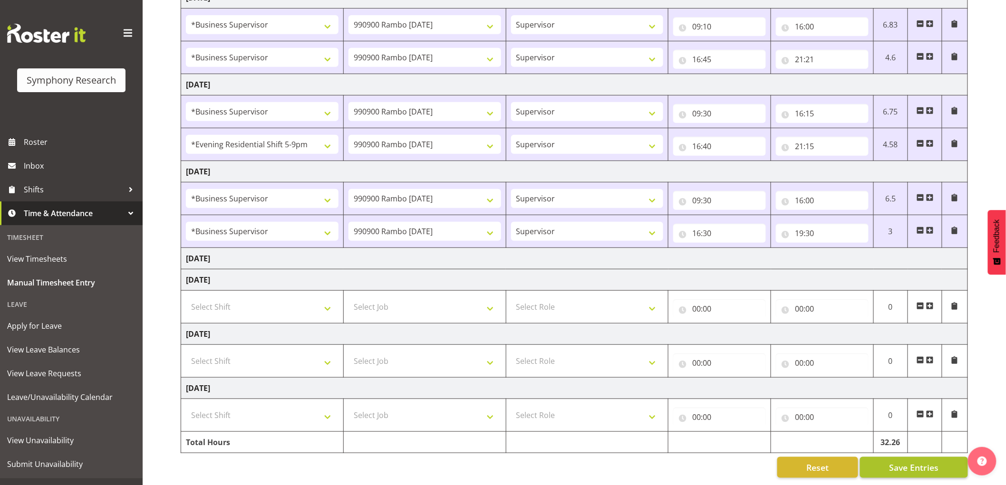 The image size is (1006, 485). Describe the element at coordinates (891, 25) in the screenshot. I see `td: 6.83` at that location.